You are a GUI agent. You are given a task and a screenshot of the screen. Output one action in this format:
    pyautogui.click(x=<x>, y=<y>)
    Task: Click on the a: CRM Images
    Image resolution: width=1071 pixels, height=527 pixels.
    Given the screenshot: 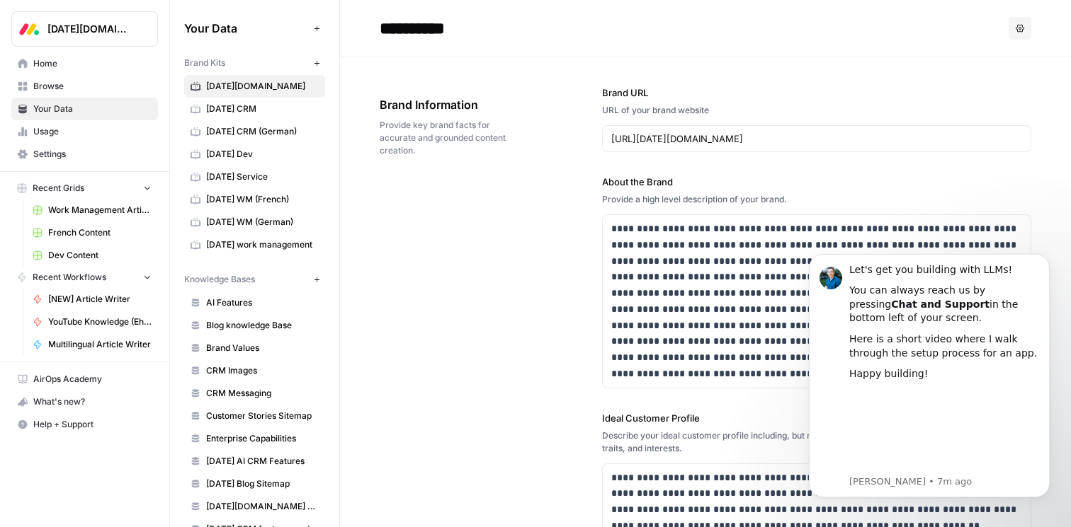 What is the action you would take?
    pyautogui.click(x=254, y=371)
    